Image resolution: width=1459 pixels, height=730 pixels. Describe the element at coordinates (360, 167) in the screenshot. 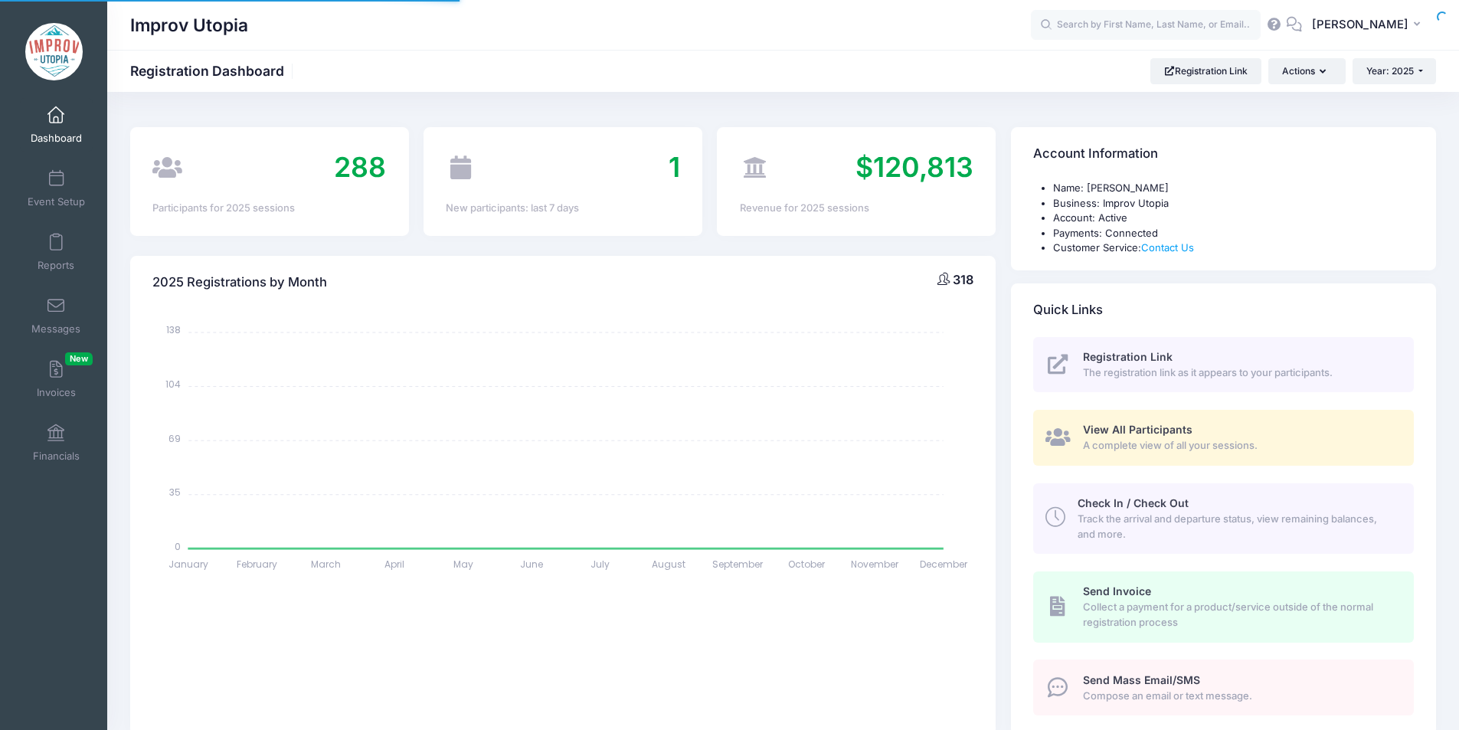

I see `span: 288` at that location.